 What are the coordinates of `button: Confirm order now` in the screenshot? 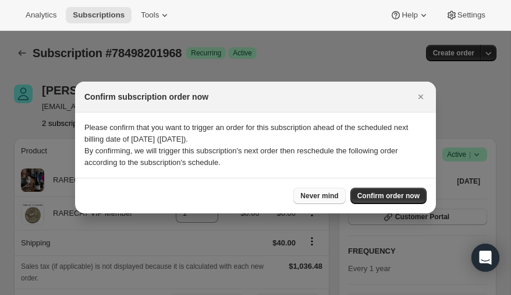 It's located at (388, 196).